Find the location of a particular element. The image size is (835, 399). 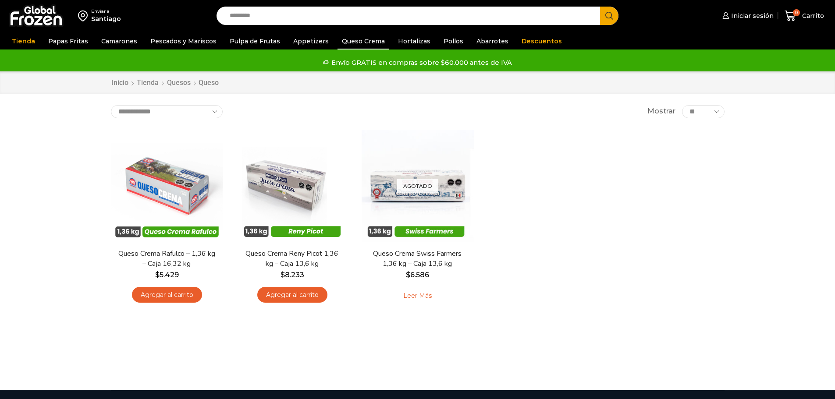

button: Search button is located at coordinates (609, 16).